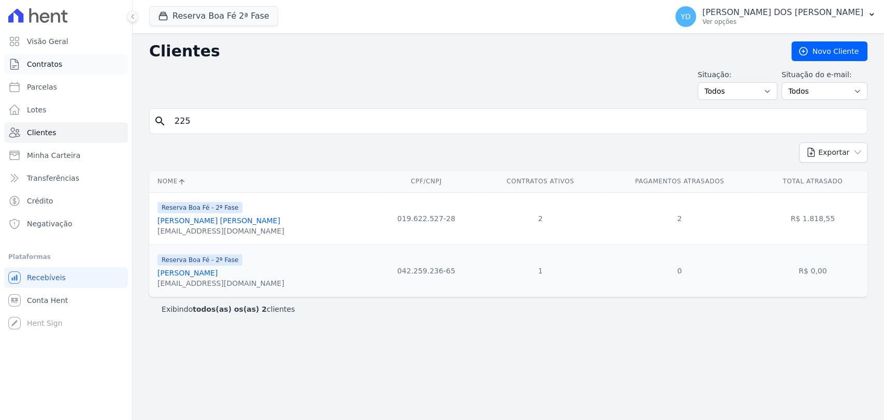 Image resolution: width=884 pixels, height=420 pixels. What do you see at coordinates (228, 309) in the screenshot?
I see `p: Exibindo clientes` at bounding box center [228, 309].